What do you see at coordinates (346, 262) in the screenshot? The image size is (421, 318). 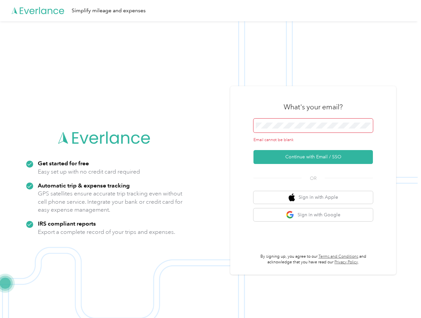 I see `a: Privacy Policy` at bounding box center [346, 262].